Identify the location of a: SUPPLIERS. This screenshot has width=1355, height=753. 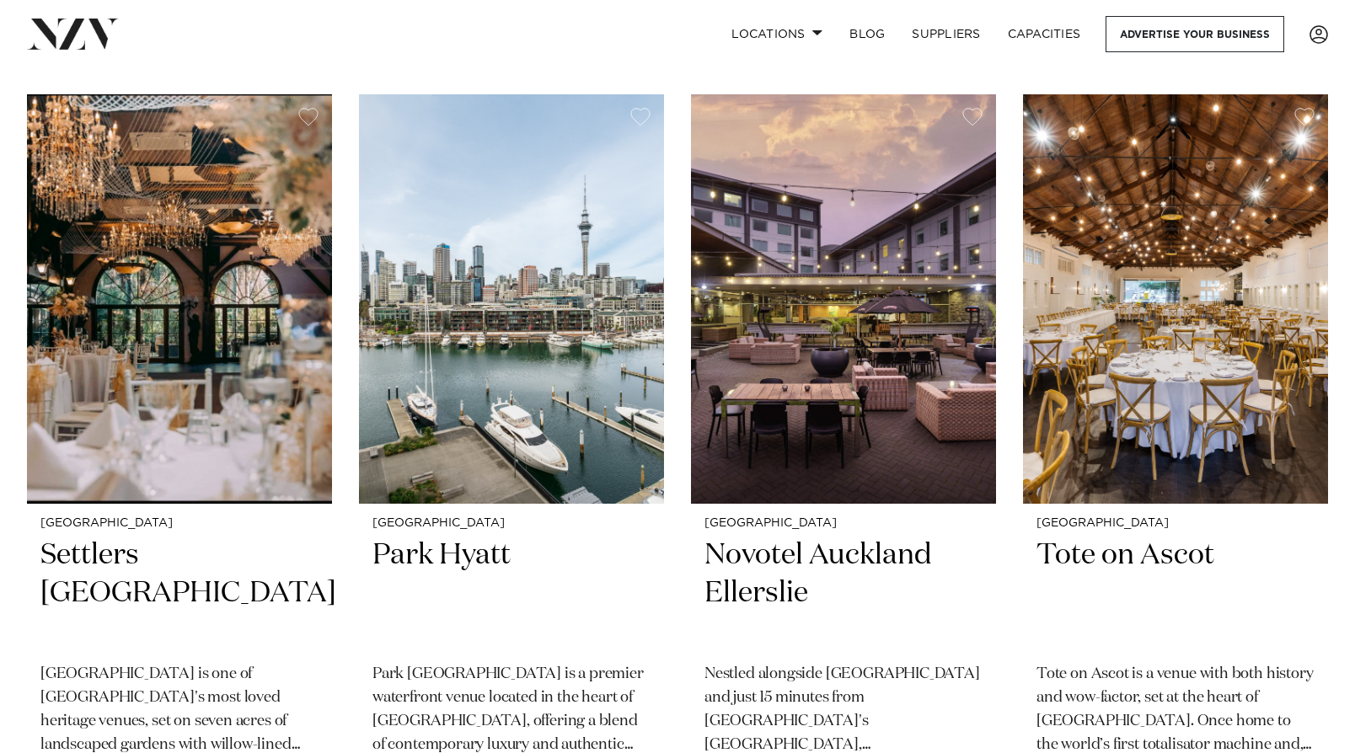
(945, 34).